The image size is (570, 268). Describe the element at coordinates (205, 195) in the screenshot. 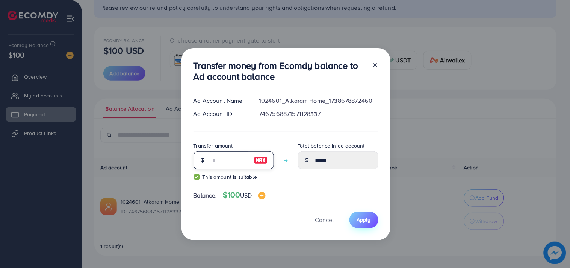

I see `span: Balance:` at that location.